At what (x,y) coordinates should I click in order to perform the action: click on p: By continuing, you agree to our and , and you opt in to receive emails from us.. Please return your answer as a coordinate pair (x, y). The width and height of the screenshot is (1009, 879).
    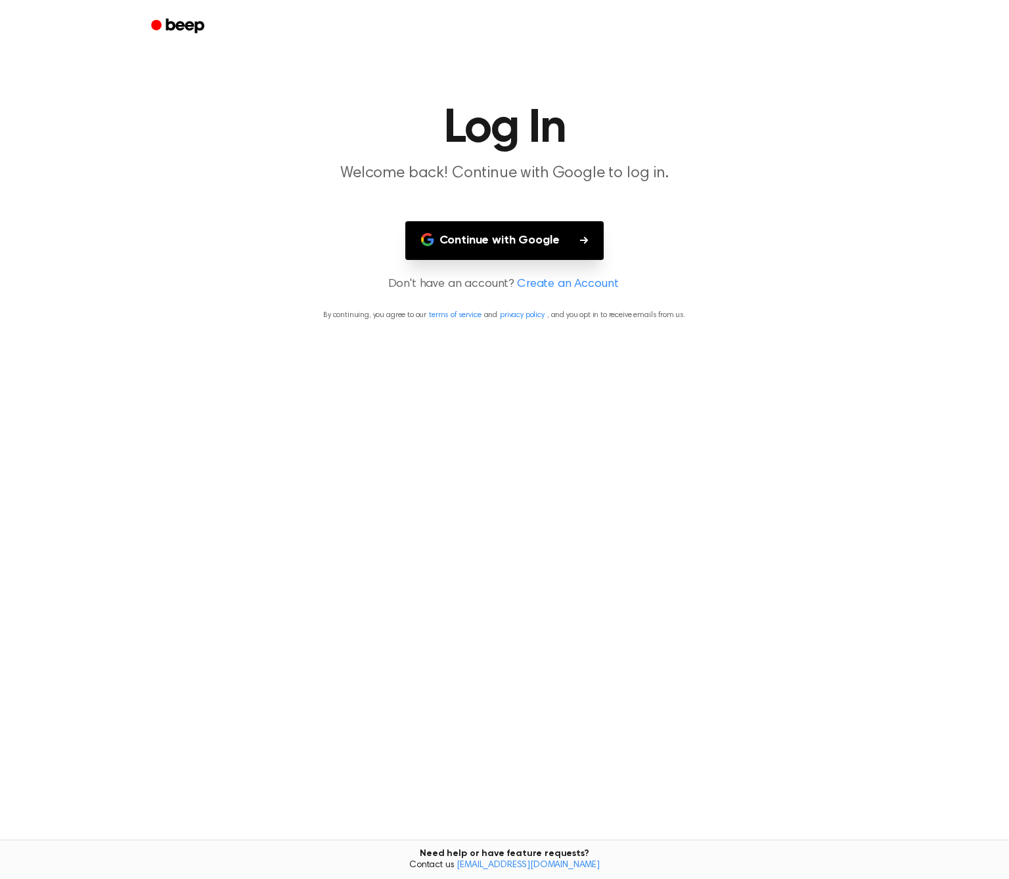
    Looking at the image, I should click on (504, 315).